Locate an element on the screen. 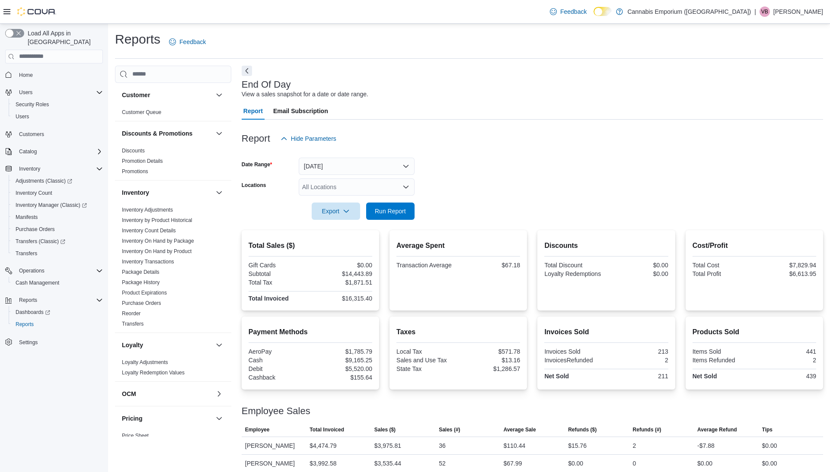  a: Transfers (Classic) is located at coordinates (57, 242).